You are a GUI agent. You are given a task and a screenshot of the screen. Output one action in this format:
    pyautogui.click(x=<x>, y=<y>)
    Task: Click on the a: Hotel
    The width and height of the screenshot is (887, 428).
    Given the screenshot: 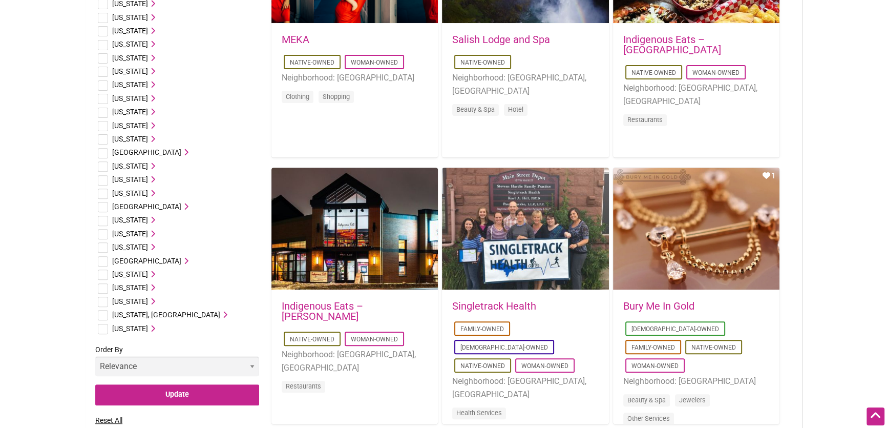 What is the action you would take?
    pyautogui.click(x=516, y=109)
    